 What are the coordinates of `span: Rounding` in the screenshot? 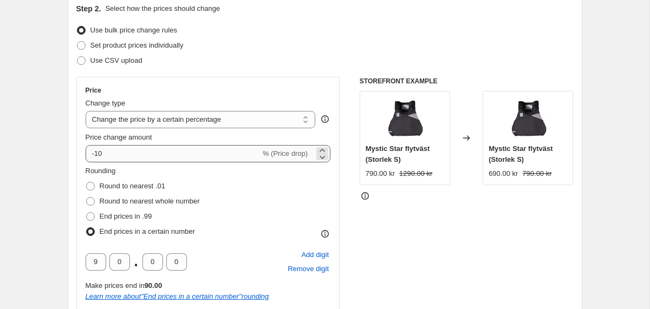 It's located at (101, 171).